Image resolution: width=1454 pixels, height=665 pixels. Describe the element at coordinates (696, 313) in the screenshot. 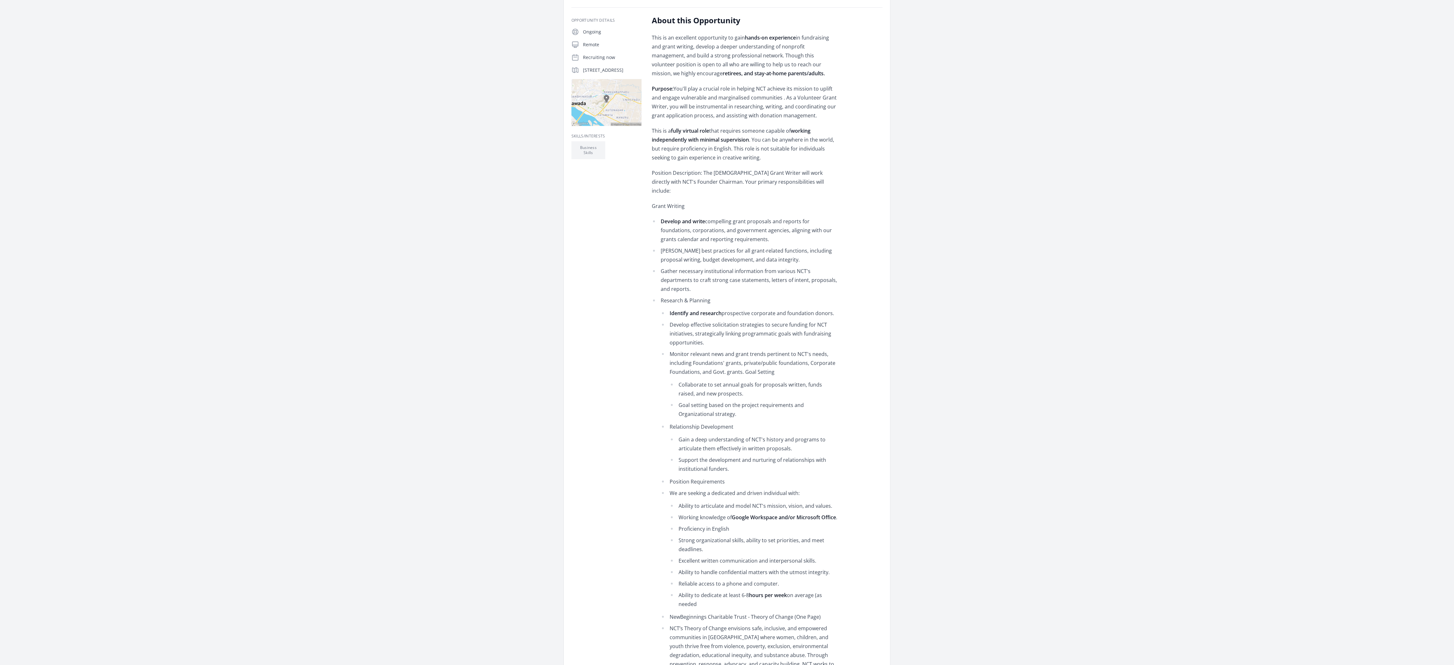

I see `strong: Identify and research` at that location.